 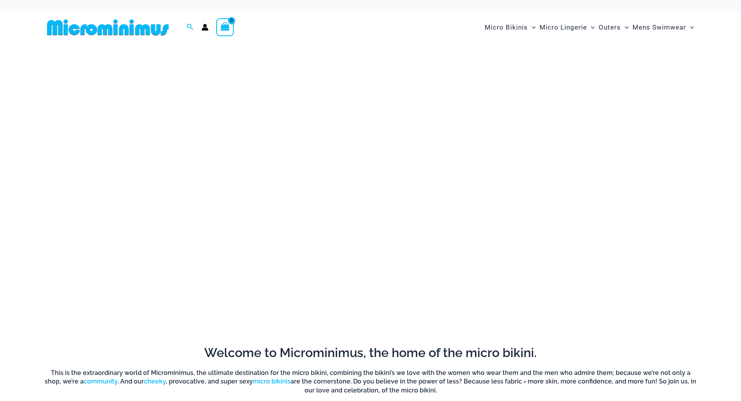 I want to click on a: OutersMenu ToggleMenu Toggle, so click(x=613, y=27).